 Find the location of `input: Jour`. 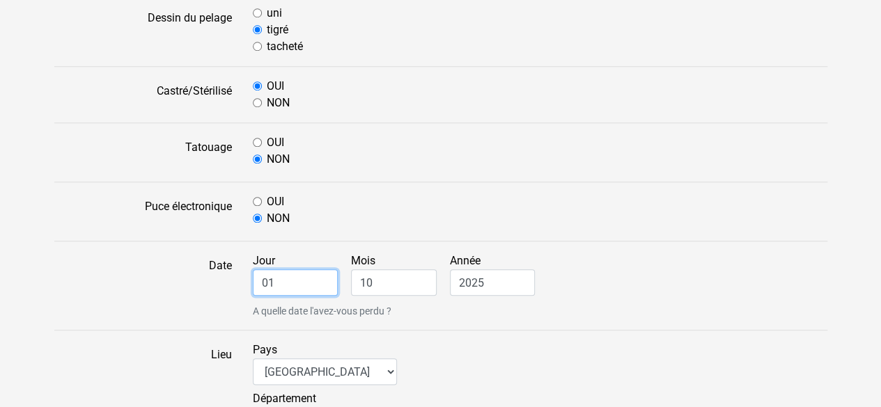

input: Jour is located at coordinates (295, 283).